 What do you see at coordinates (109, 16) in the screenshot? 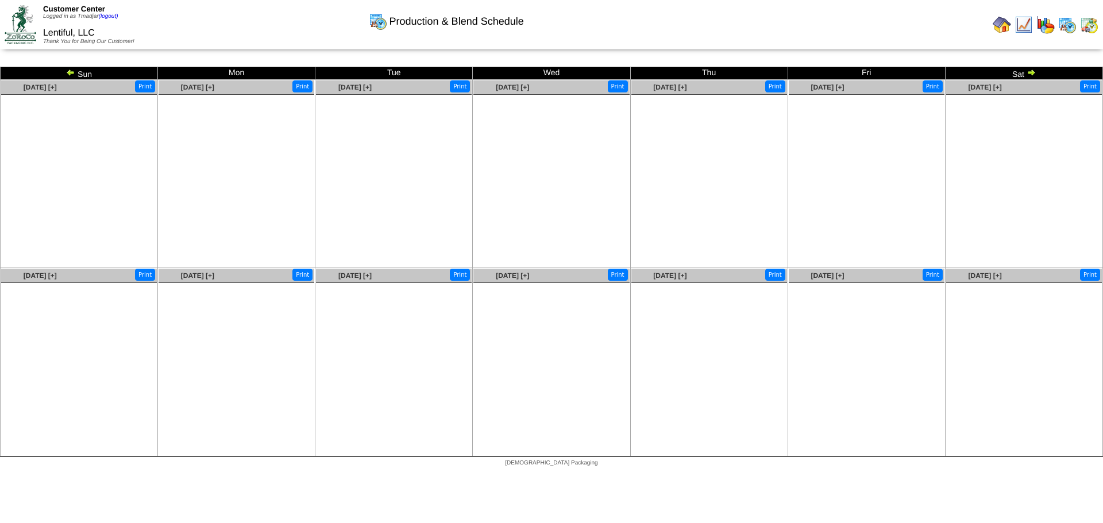
I see `a: (logout)` at bounding box center [109, 16].